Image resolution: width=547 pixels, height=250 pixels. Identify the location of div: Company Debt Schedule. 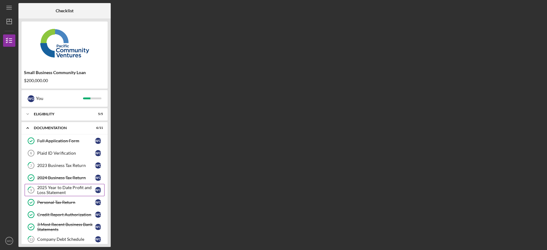
(66, 239).